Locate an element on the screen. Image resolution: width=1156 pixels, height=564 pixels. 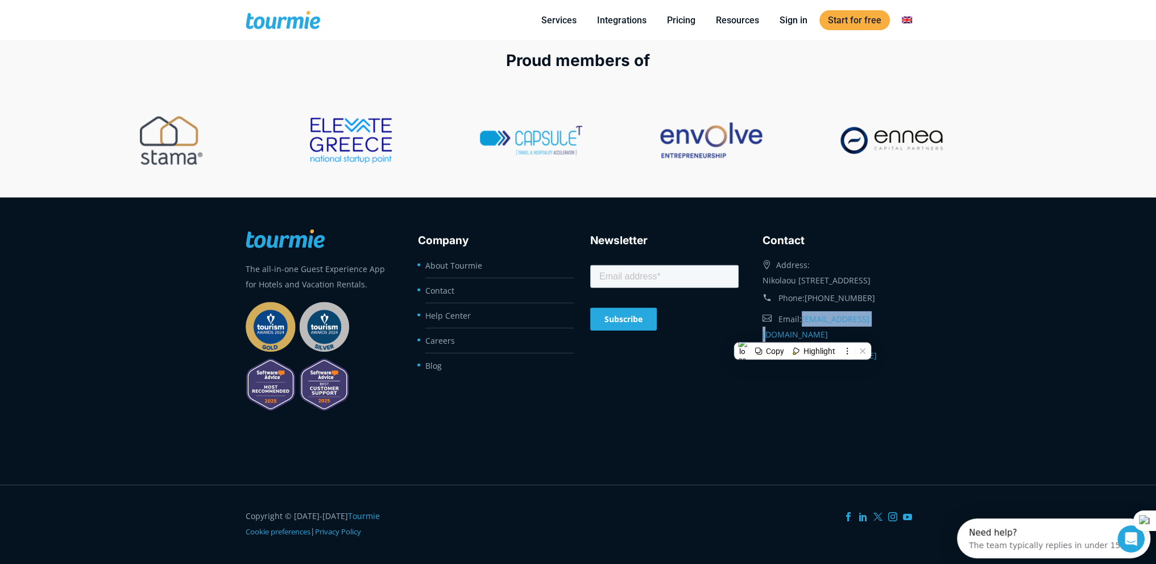
a: Switch to is located at coordinates (907, 20).